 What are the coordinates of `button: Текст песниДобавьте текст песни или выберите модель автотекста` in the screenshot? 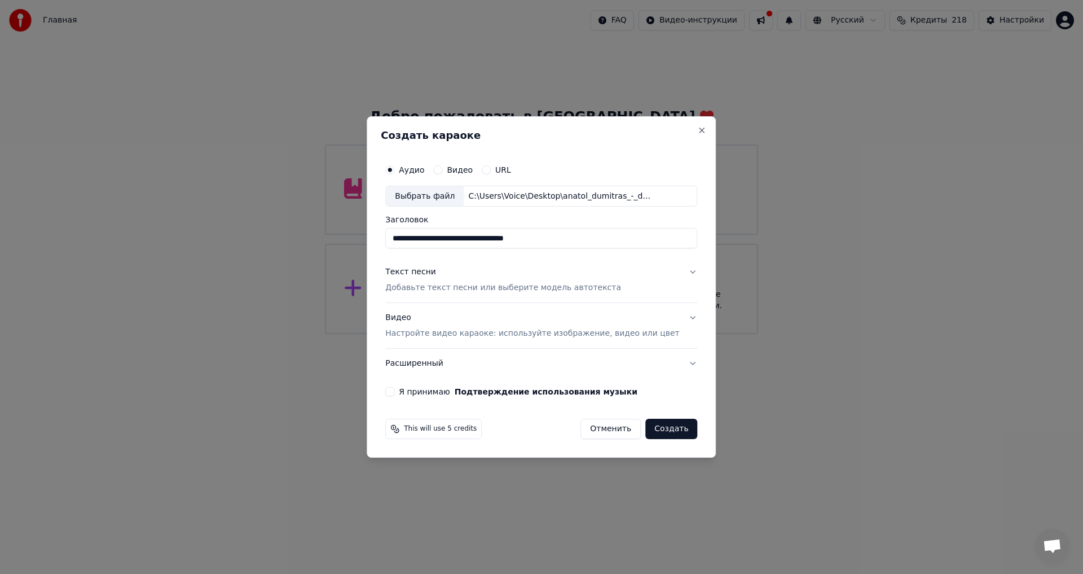 It's located at (541, 280).